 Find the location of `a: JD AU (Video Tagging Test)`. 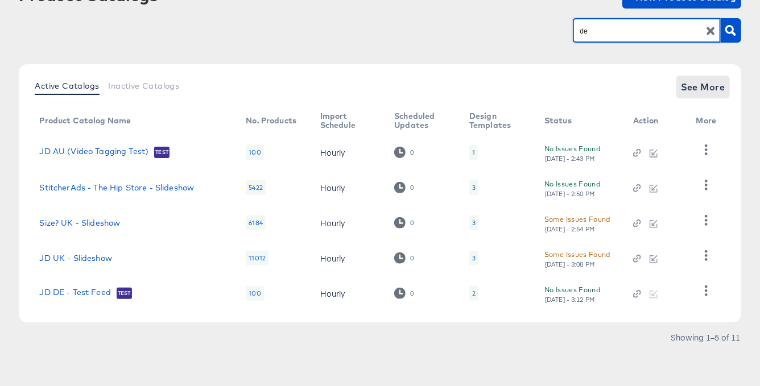

a: JD AU (Video Tagging Test) is located at coordinates (94, 152).